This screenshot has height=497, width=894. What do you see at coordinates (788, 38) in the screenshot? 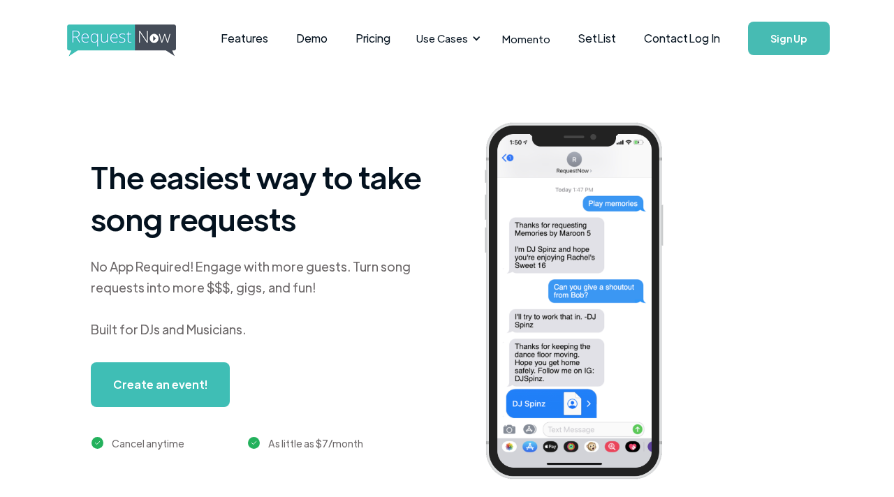
I see `a: Sign Up` at bounding box center [788, 38].